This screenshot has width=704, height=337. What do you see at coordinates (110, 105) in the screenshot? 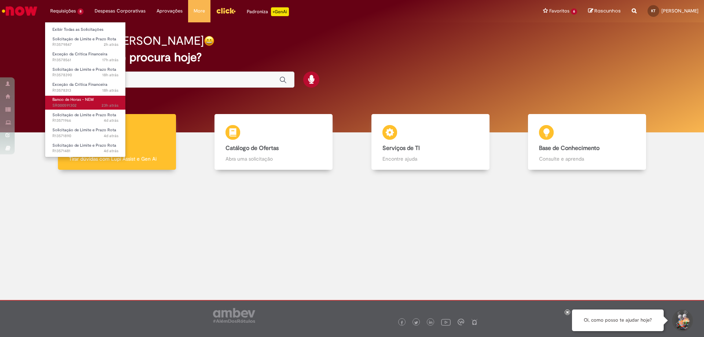
I see `span: 23h atrás` at bounding box center [110, 105].